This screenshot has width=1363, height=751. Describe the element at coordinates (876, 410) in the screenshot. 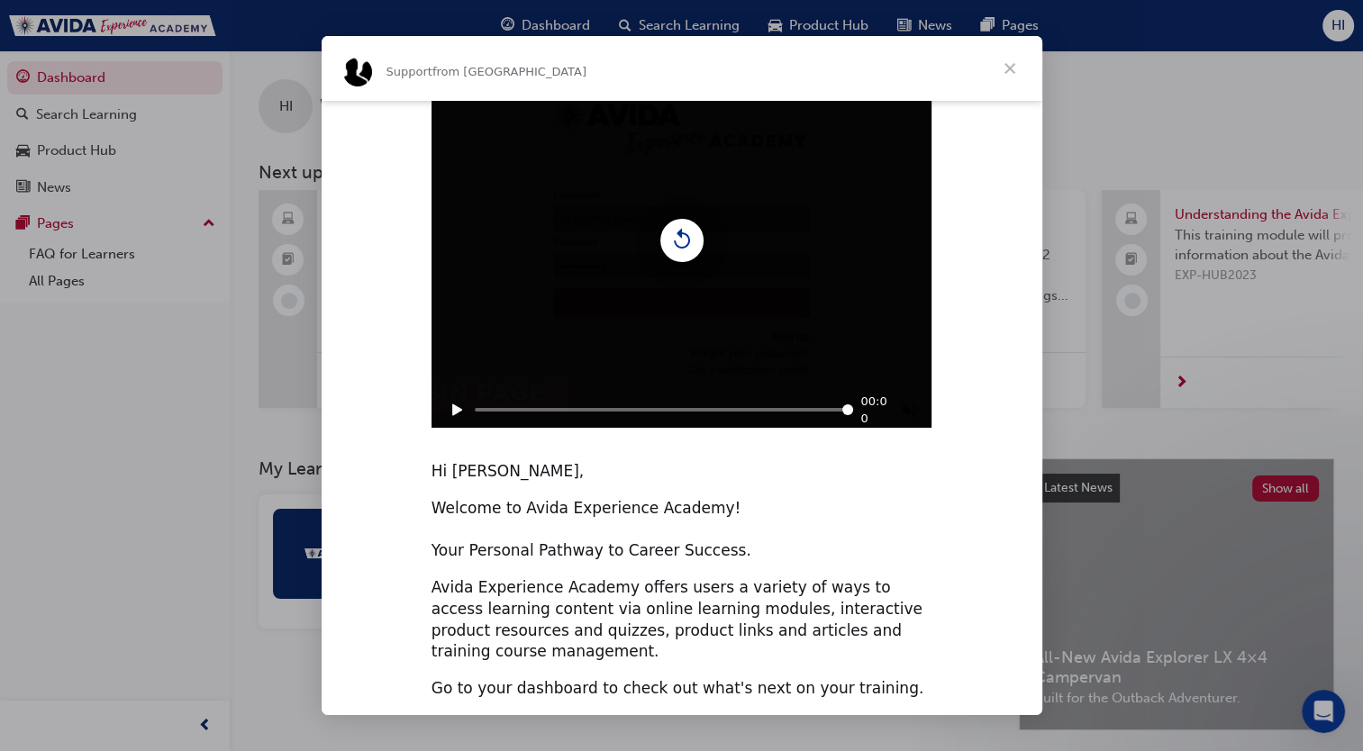

I see `div: 00:00` at that location.